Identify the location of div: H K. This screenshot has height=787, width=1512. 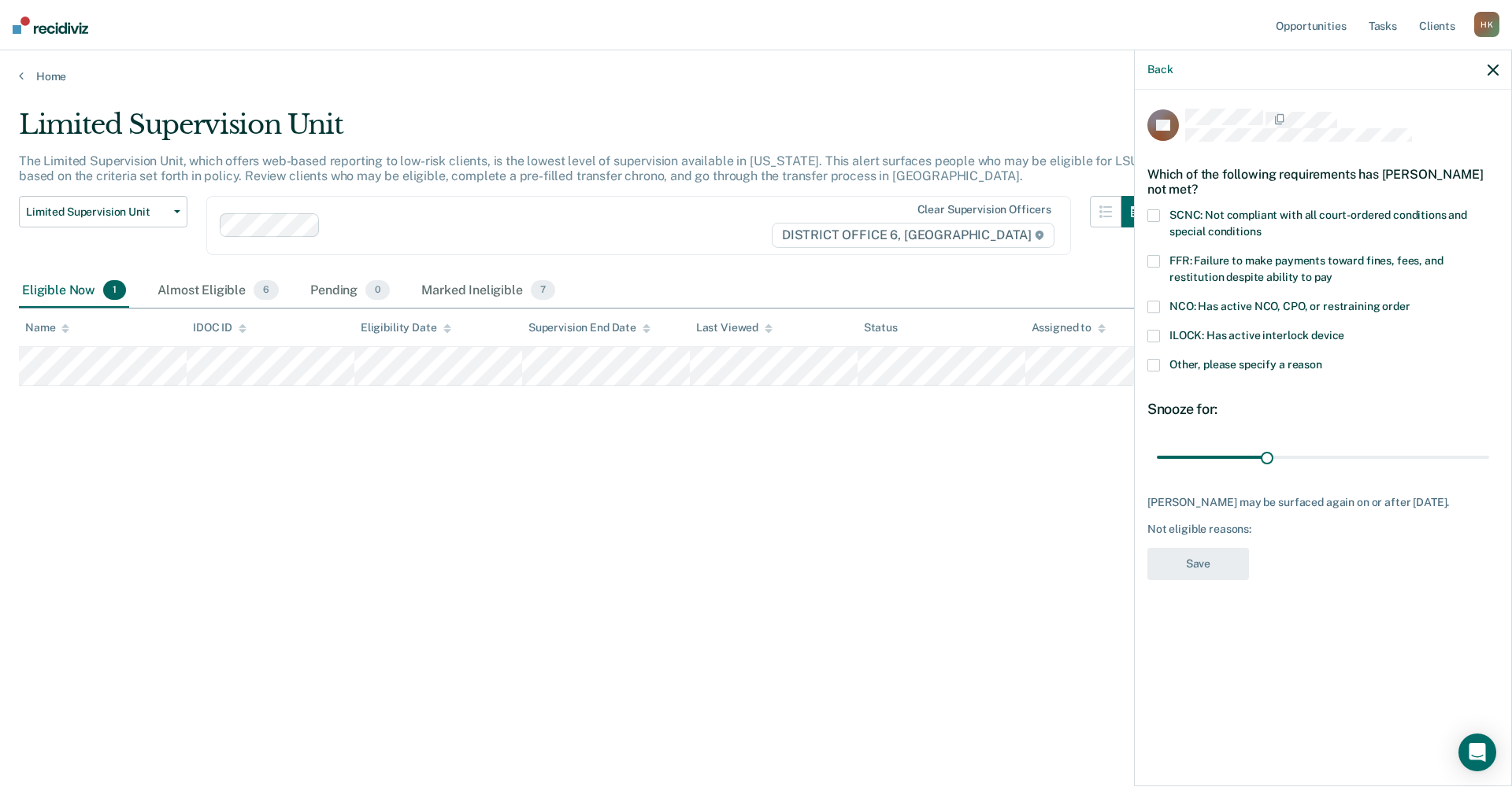
(1487, 25).